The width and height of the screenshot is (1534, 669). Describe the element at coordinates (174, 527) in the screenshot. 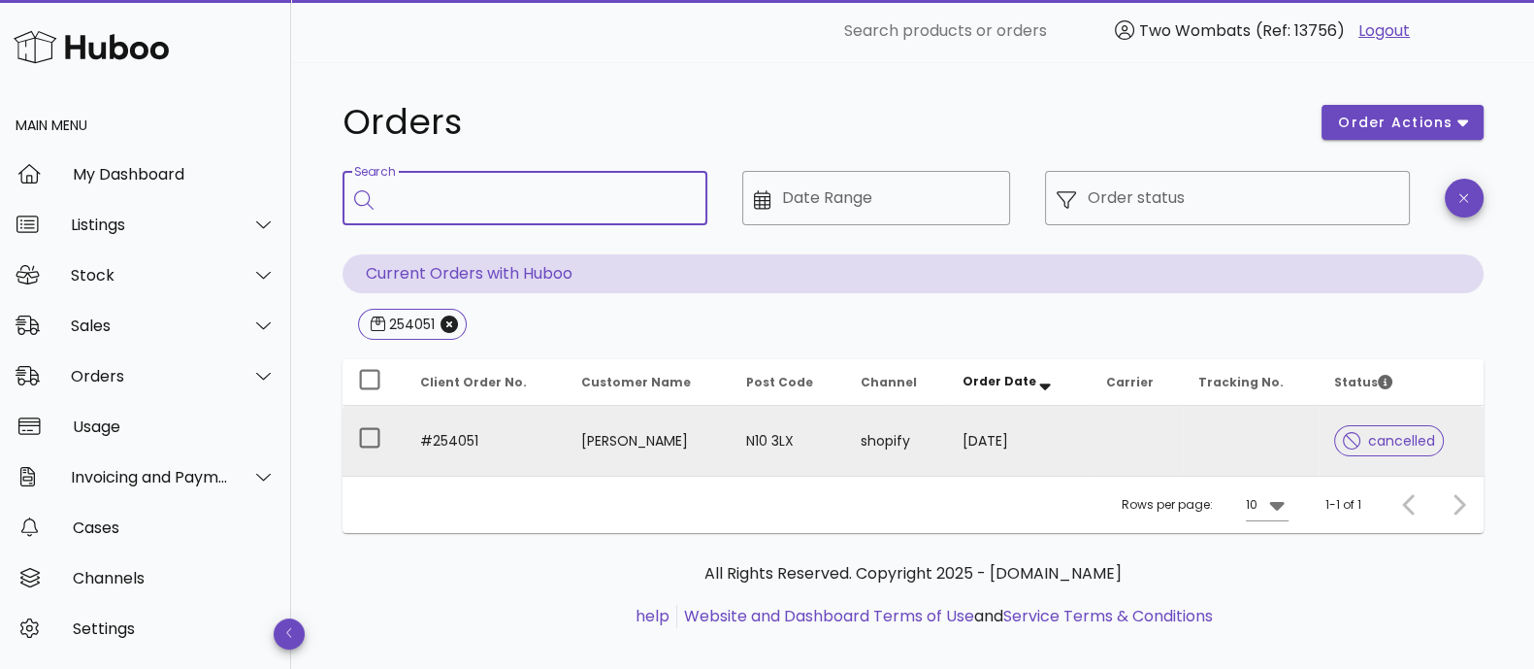

I see `div: Cases` at that location.